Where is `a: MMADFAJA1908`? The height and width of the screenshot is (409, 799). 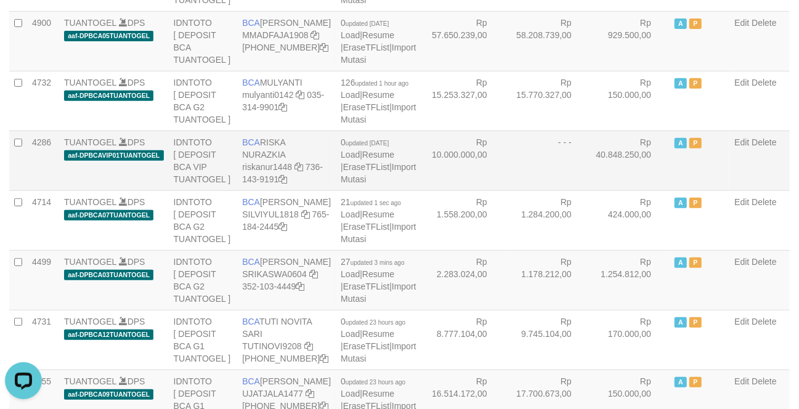
a: MMADFAJA1908 is located at coordinates (275, 35).